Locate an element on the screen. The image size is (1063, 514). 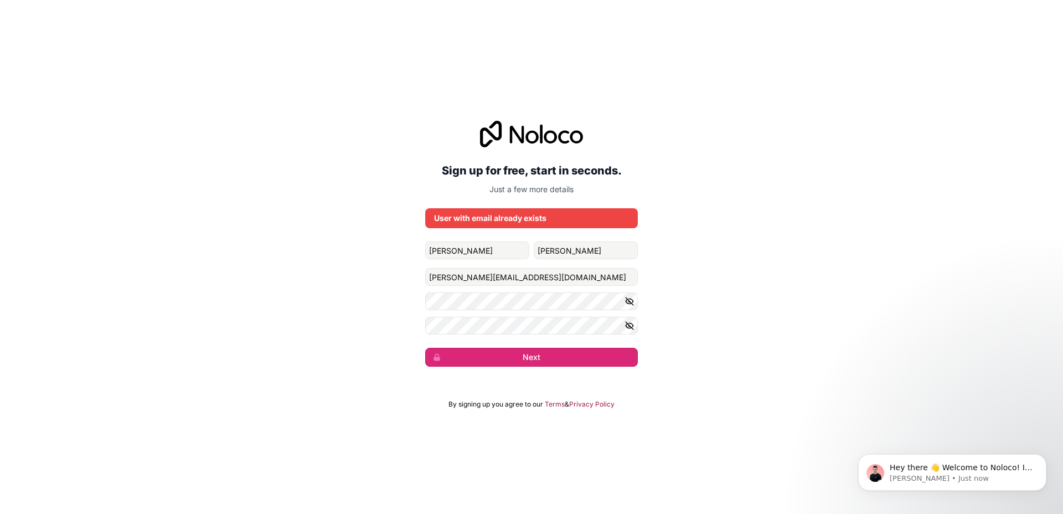
input: given-name is located at coordinates (477, 250).